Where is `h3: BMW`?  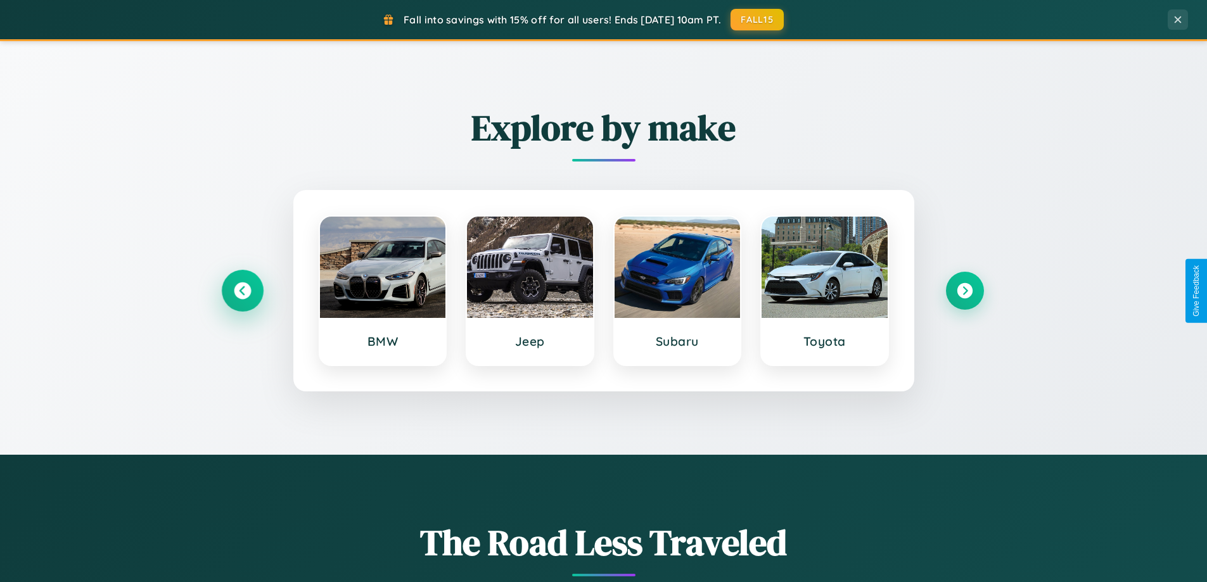 h3: BMW is located at coordinates (383, 342).